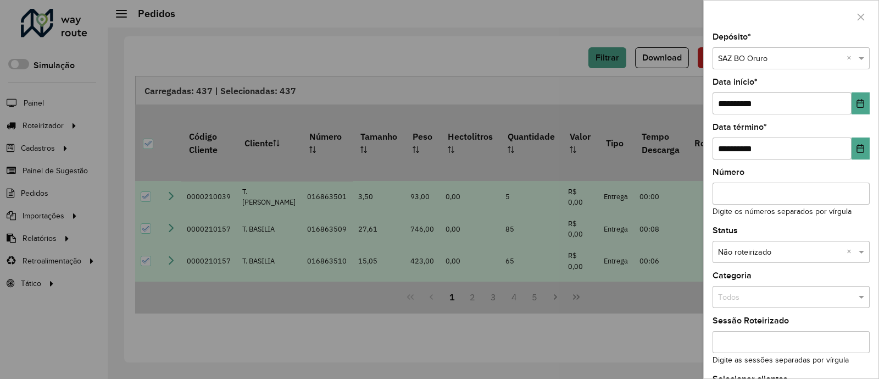 Image resolution: width=879 pixels, height=379 pixels. Describe the element at coordinates (740, 127) in the screenshot. I see `label: Data término` at that location.